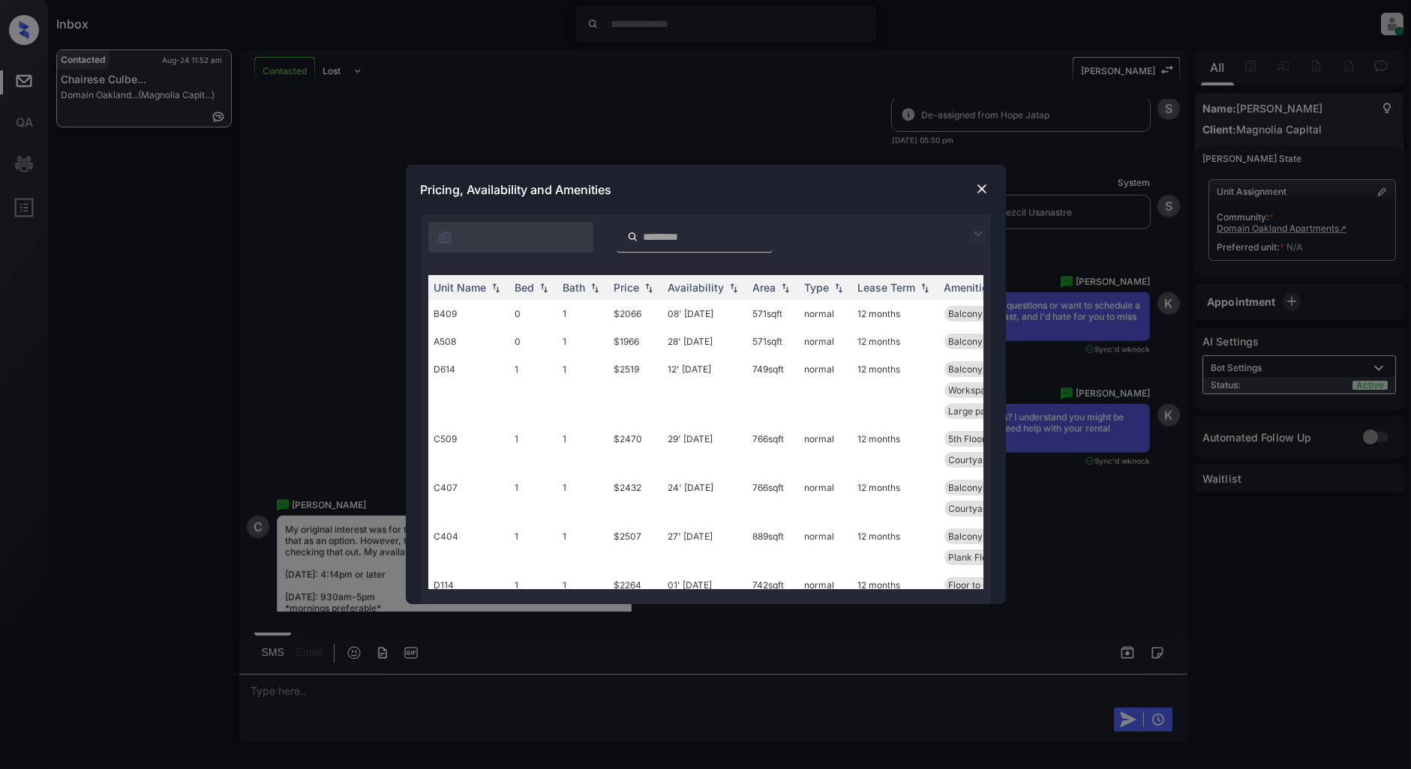 Image resolution: width=1411 pixels, height=769 pixels. What do you see at coordinates (772, 547) in the screenshot?
I see `td: 889 sqft` at bounding box center [772, 547].